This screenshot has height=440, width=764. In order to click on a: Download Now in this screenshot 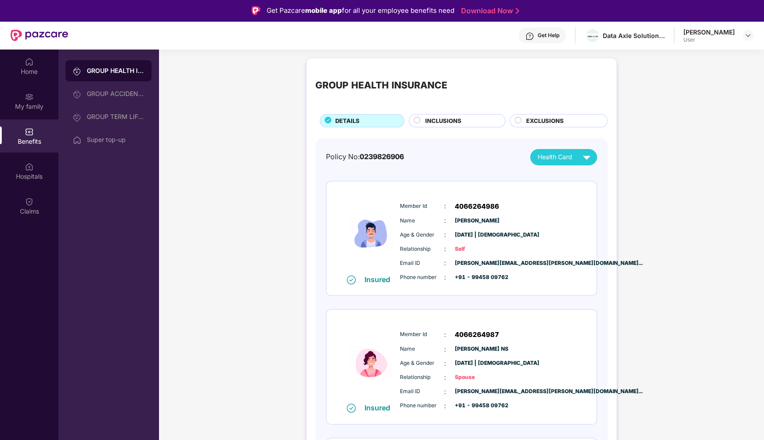, I will do `click(488, 11)`.